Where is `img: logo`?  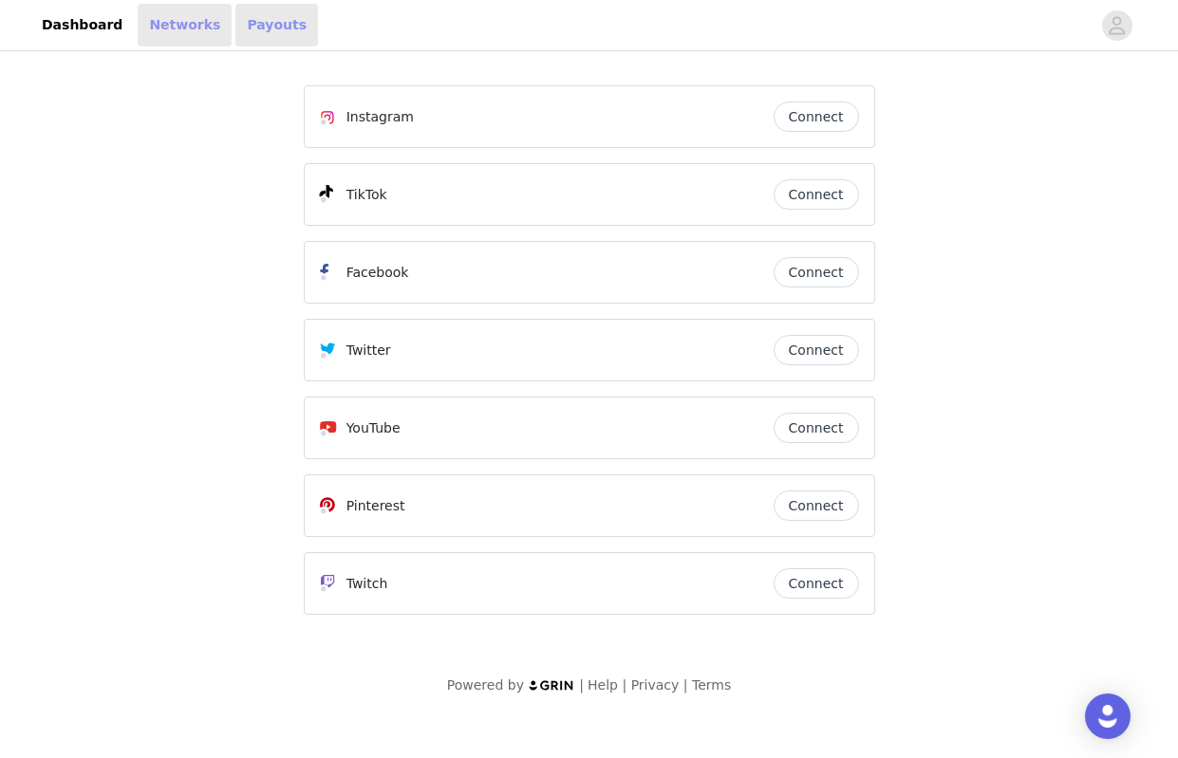
img: logo is located at coordinates (552, 685).